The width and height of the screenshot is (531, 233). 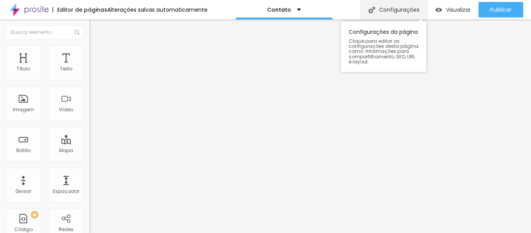 What do you see at coordinates (383, 51) in the screenshot?
I see `font: Clique para editar as configurações desta página como: Informações para compartilhamento, SEO, UR...` at bounding box center [383, 51].